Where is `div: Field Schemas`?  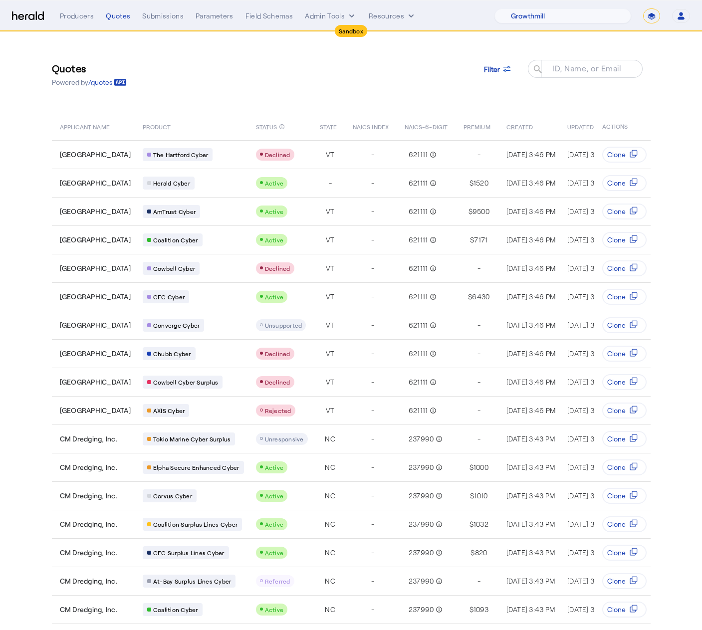 div: Field Schemas is located at coordinates (270, 16).